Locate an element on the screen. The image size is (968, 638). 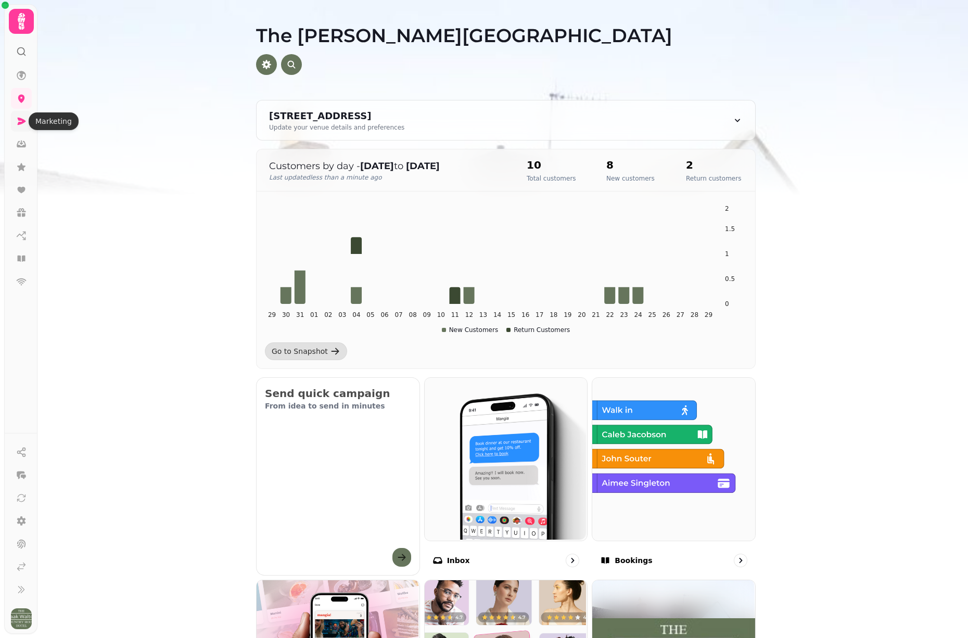
tspan: 12 is located at coordinates (469, 315).